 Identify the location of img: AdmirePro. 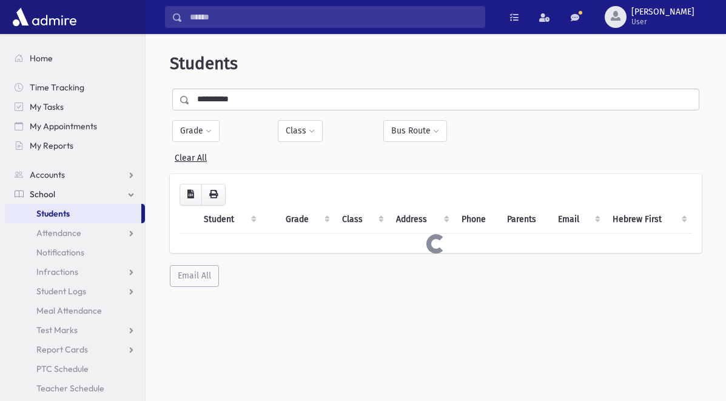
(44, 17).